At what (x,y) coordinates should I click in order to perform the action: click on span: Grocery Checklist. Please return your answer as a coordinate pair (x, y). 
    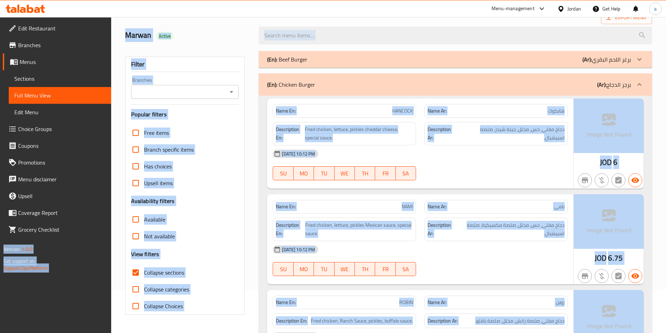
    Looking at the image, I should click on (62, 230).